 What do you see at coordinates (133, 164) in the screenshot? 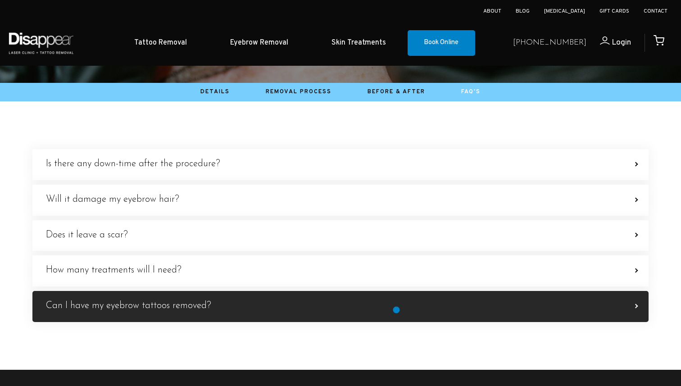
I see `h4: Is there any down-time after the procedure?` at bounding box center [133, 164].